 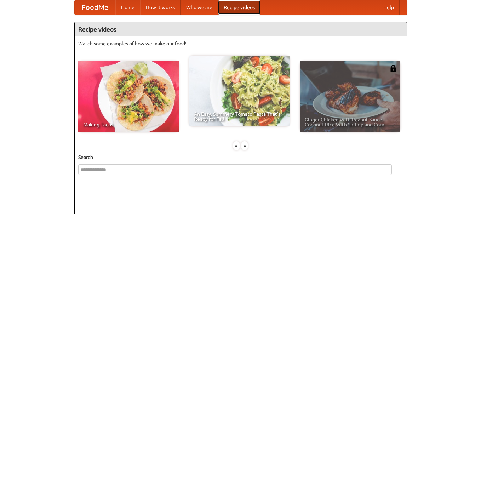 I want to click on a: Recipe videos, so click(x=239, y=7).